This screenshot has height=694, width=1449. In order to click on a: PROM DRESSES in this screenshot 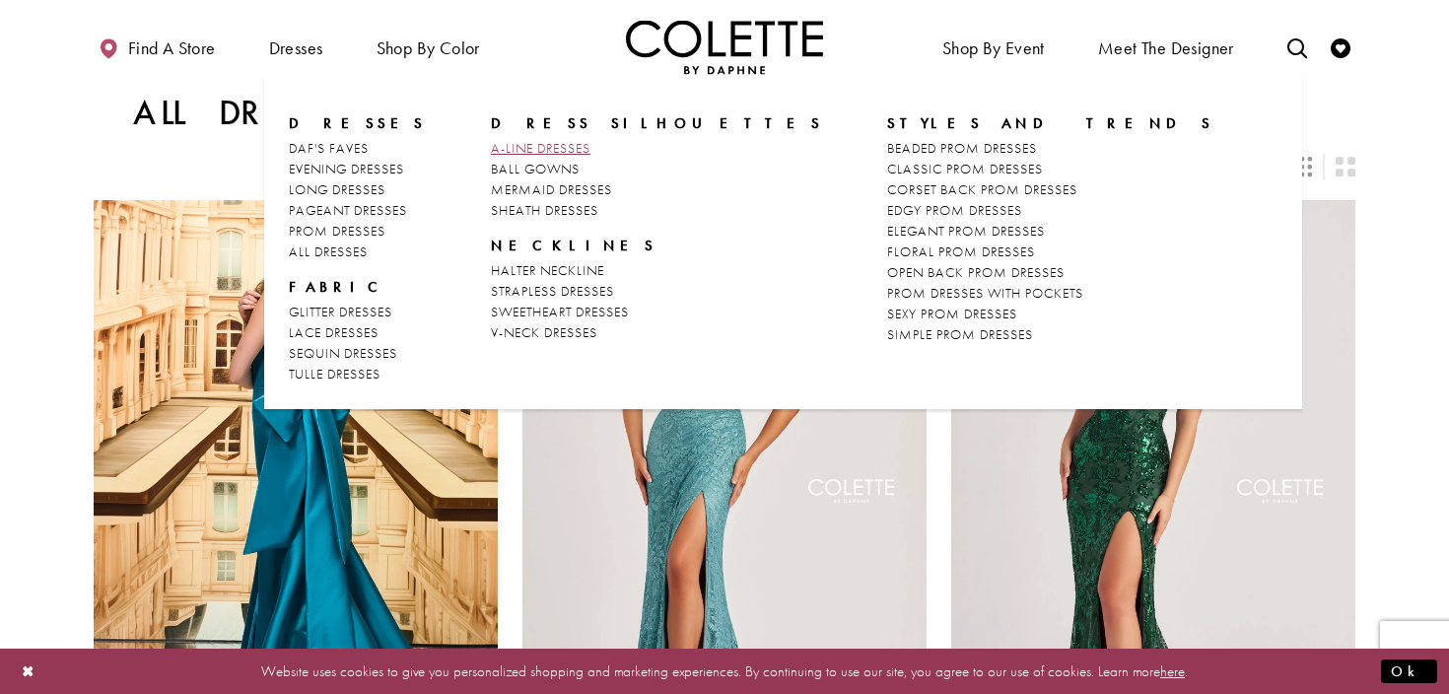, I will do `click(358, 231)`.